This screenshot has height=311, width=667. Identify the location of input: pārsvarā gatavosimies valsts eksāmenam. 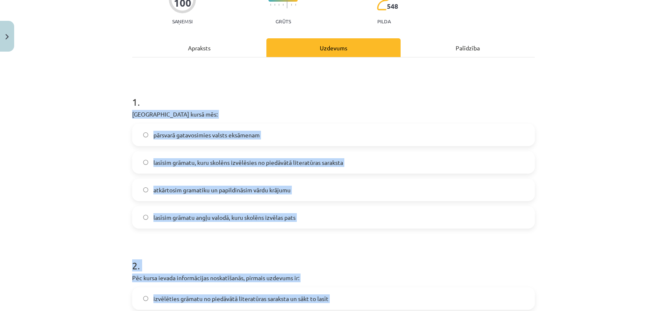
(145, 135).